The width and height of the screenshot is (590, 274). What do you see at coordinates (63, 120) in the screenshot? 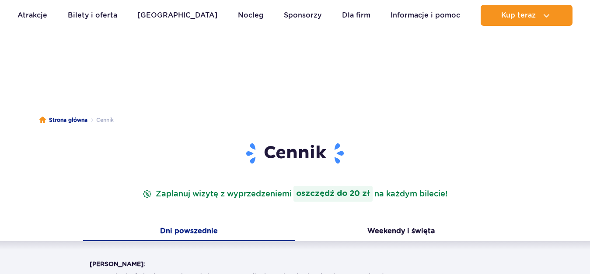
I see `a: Strona główna` at bounding box center [63, 120].